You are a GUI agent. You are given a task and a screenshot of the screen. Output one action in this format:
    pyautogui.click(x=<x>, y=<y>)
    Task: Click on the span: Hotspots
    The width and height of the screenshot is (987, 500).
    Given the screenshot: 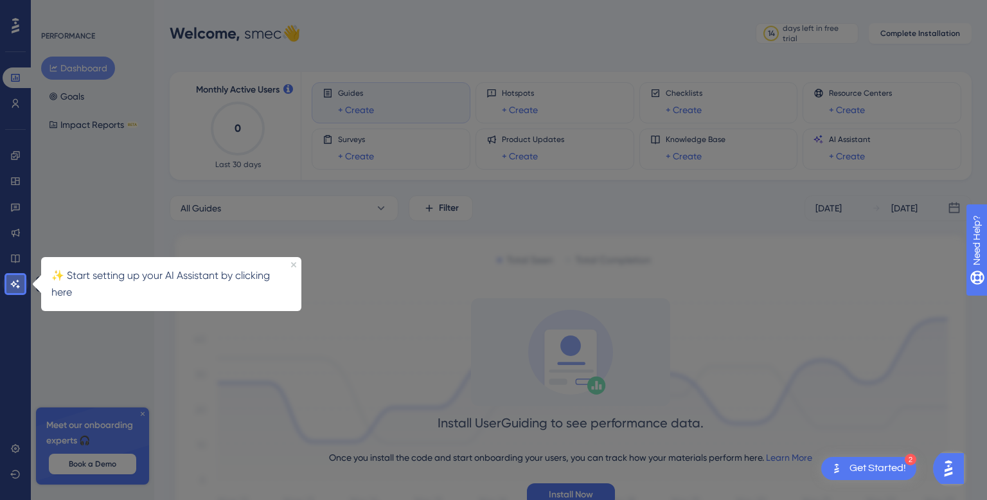 What is the action you would take?
    pyautogui.click(x=520, y=93)
    